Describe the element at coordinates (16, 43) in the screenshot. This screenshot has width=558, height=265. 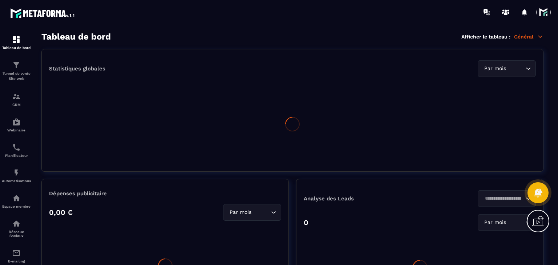
I see `a: formationformationTableau de bord` at that location.